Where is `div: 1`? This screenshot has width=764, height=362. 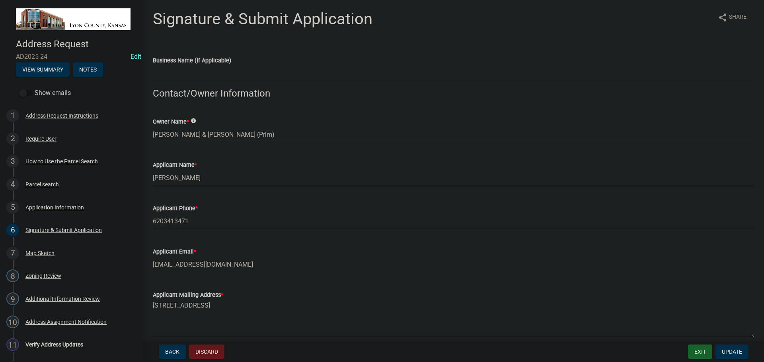 div: 1 is located at coordinates (13, 116).